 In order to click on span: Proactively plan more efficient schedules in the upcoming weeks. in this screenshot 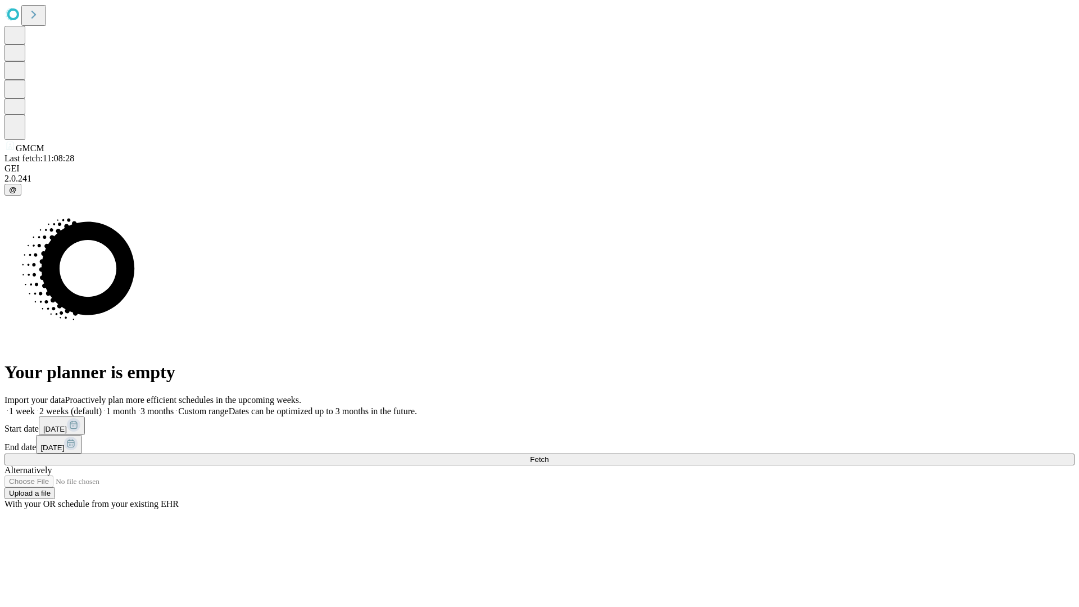, I will do `click(183, 400)`.